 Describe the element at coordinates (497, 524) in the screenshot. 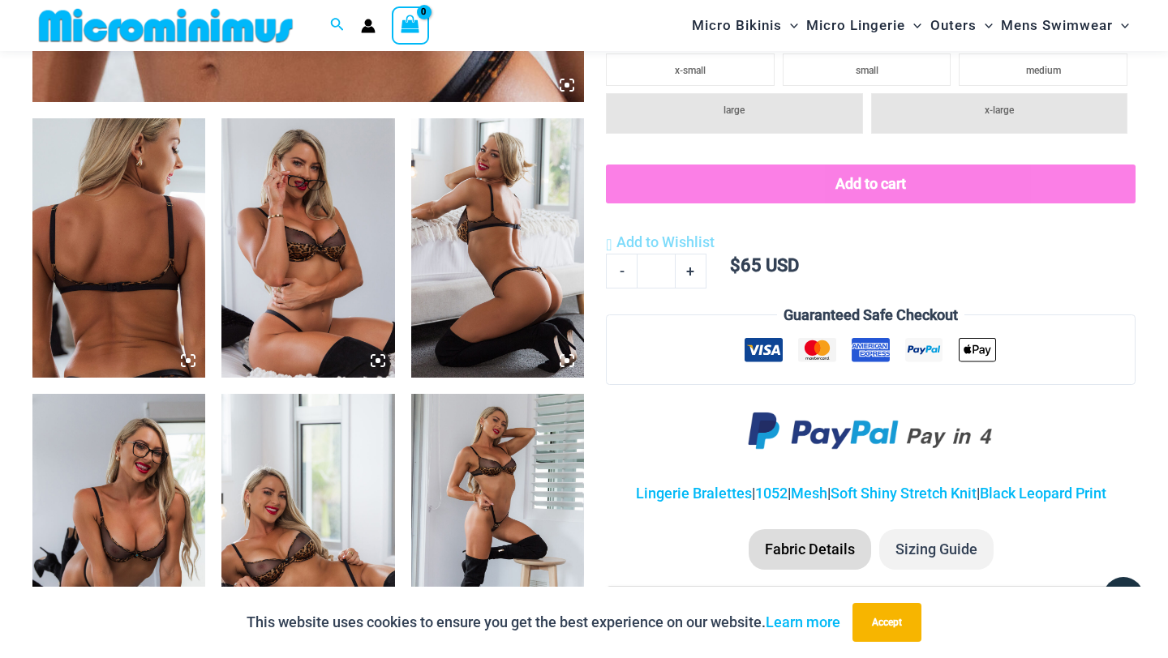

I see `img: Savage Romance Leopard 1052 Underwire Bra 6512 Micro 02` at that location.